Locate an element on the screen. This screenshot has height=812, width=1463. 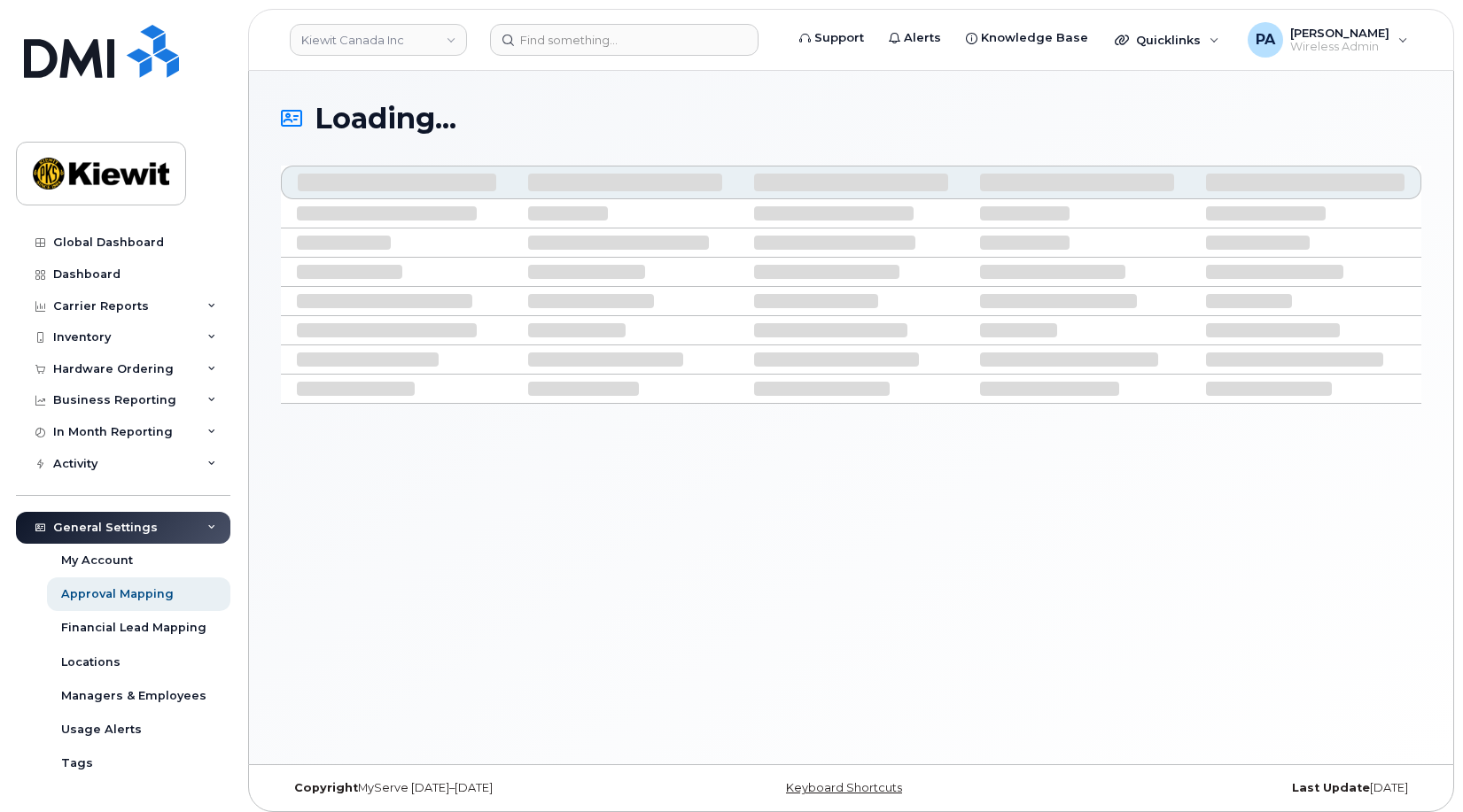
strong: Copyright is located at coordinates (326, 787).